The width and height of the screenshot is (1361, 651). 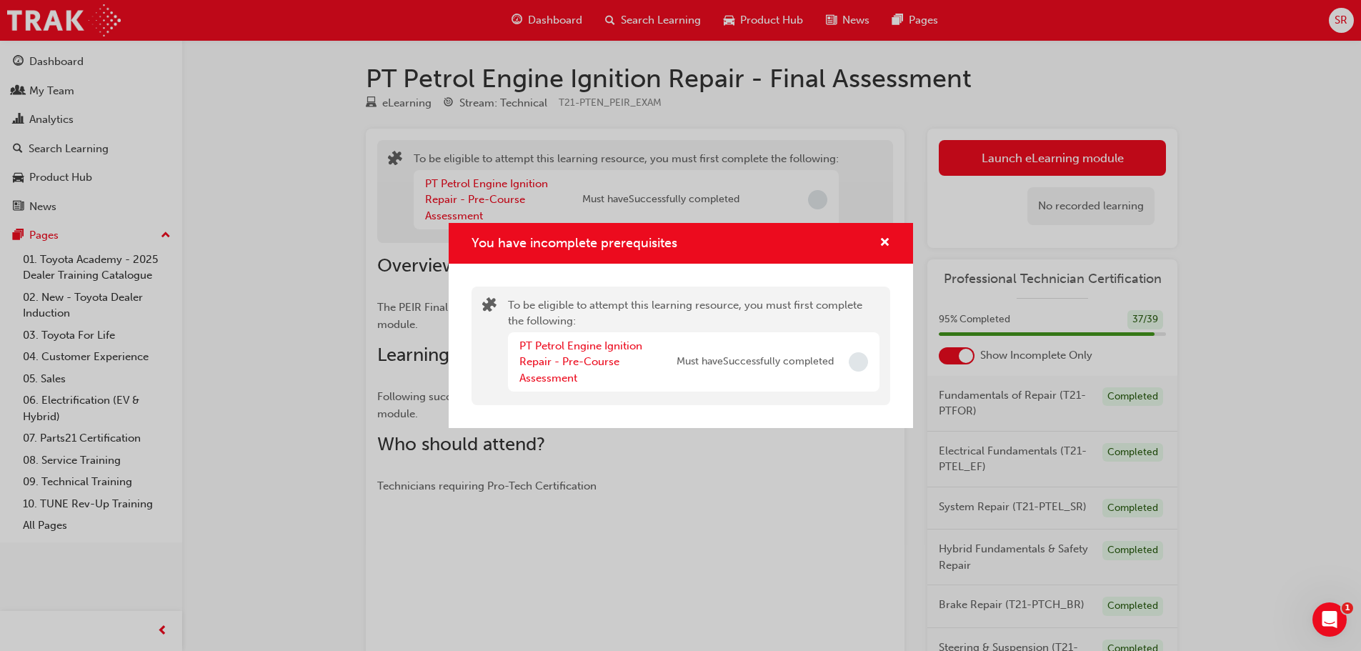 What do you see at coordinates (694, 346) in the screenshot?
I see `div: To be eligible to attempt this learning resource, you must first complete the following:` at bounding box center [694, 346].